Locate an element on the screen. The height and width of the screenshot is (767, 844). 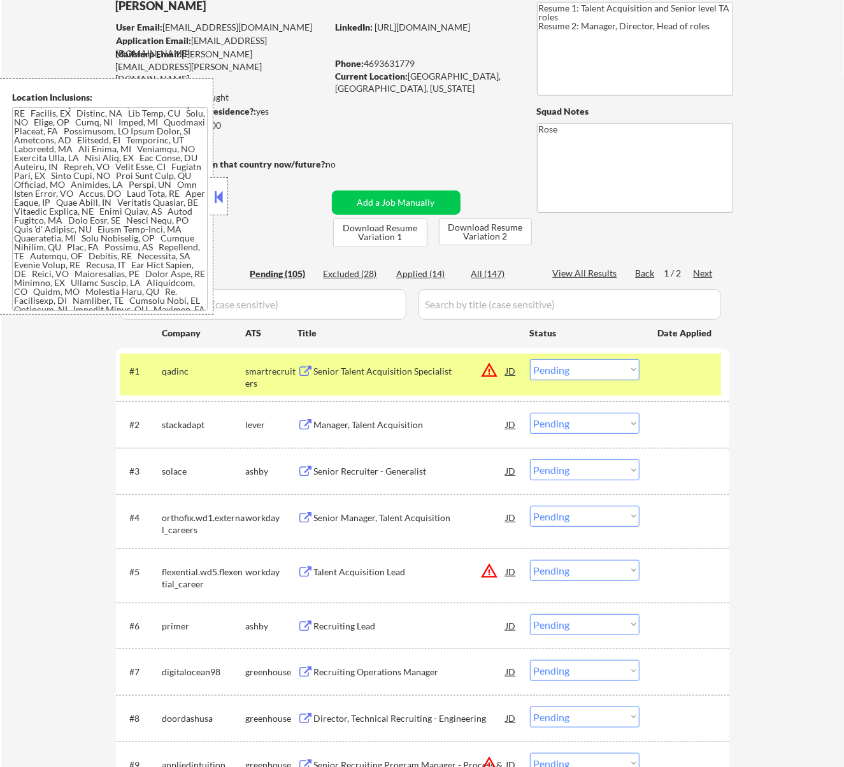
button: Download Resume Variation 2 is located at coordinates (485, 232).